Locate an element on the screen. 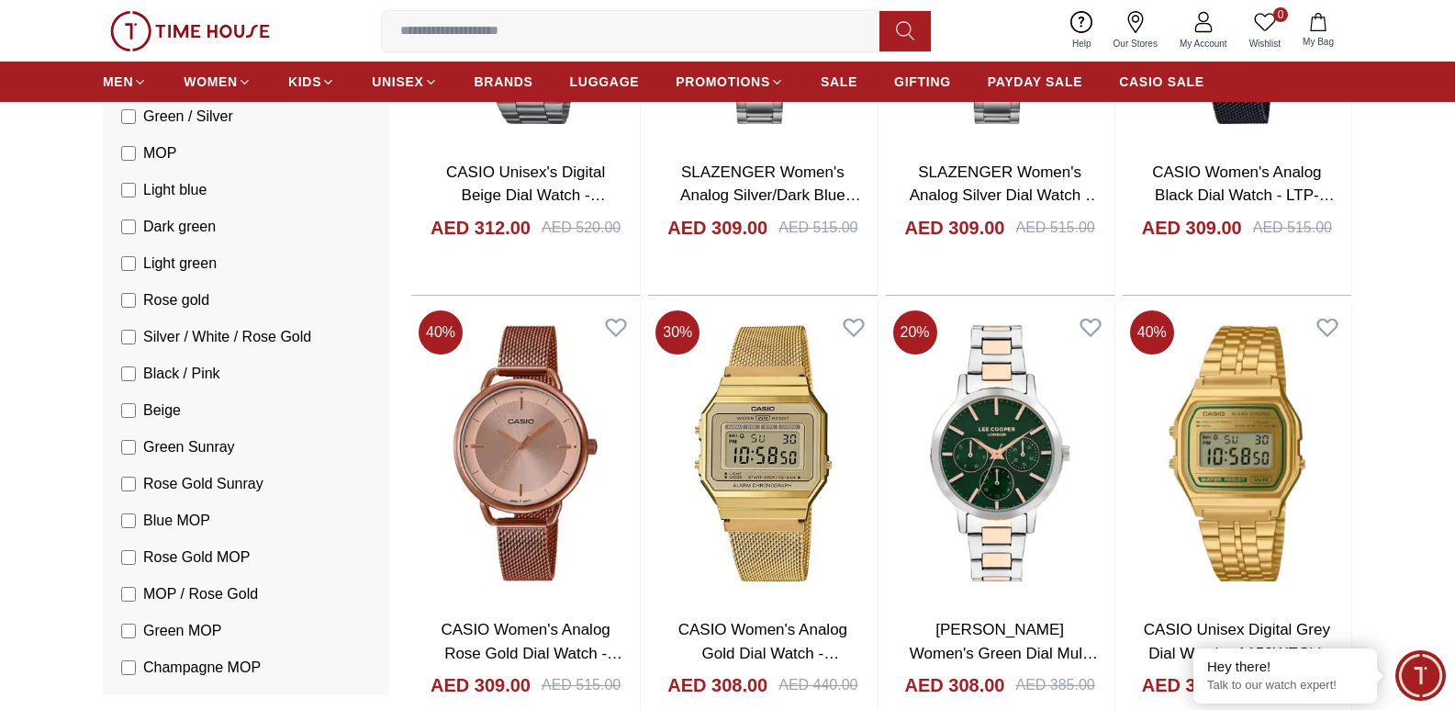  a: CASIO SALE is located at coordinates (1161, 82).